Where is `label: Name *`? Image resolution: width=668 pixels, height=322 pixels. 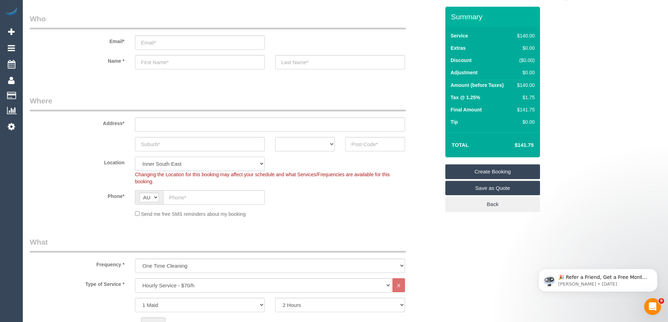 label: Name * is located at coordinates (77, 60).